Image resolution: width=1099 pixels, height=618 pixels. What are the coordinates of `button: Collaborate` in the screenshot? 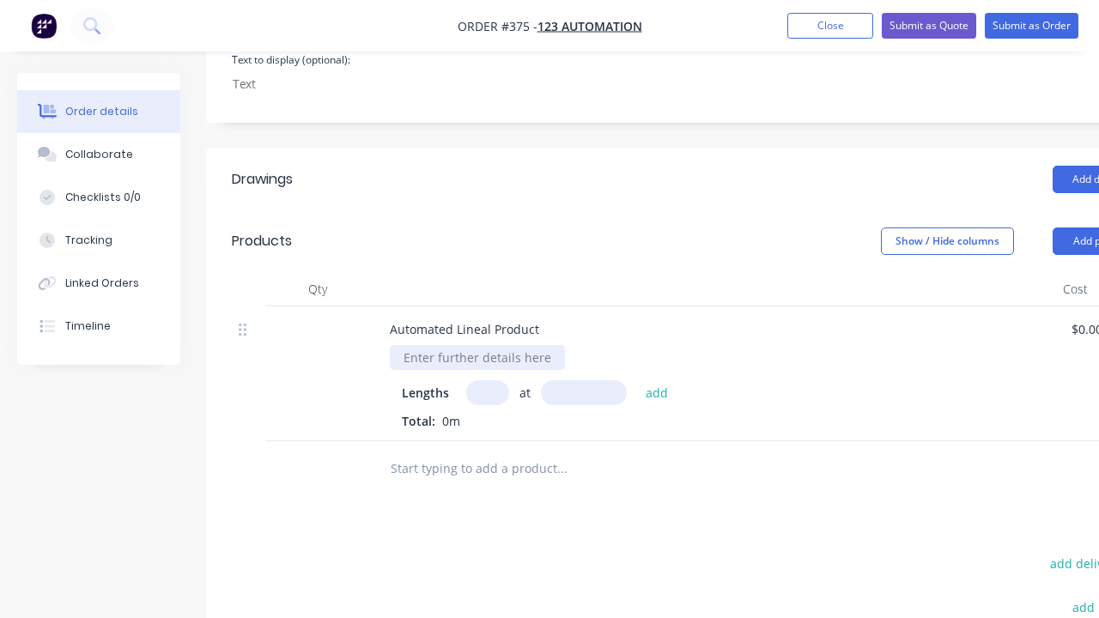 It's located at (99, 155).